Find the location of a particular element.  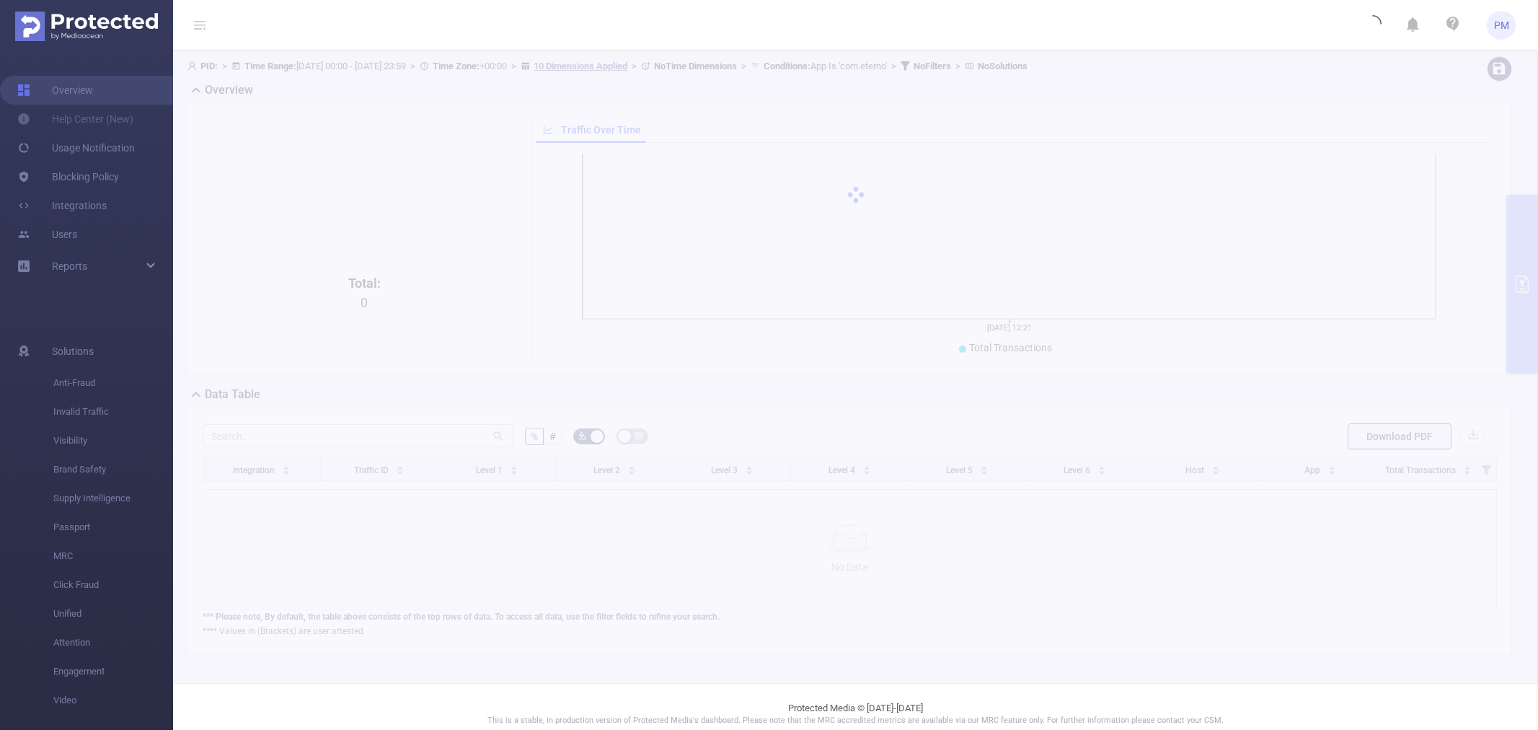

span: Click Fraud is located at coordinates (113, 585).